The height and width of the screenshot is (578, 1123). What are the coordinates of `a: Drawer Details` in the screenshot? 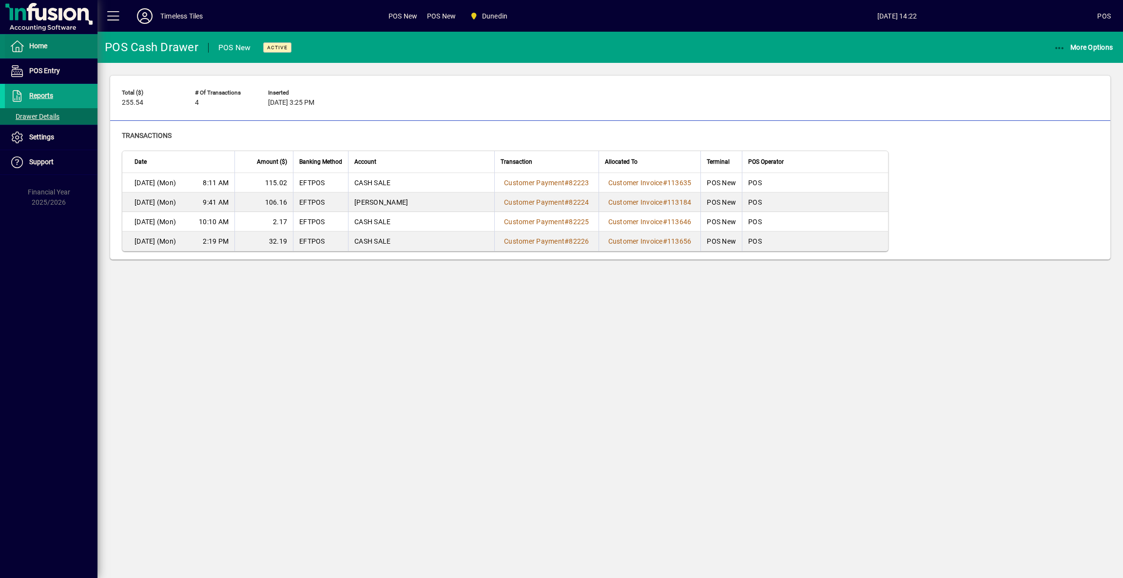 It's located at (51, 117).